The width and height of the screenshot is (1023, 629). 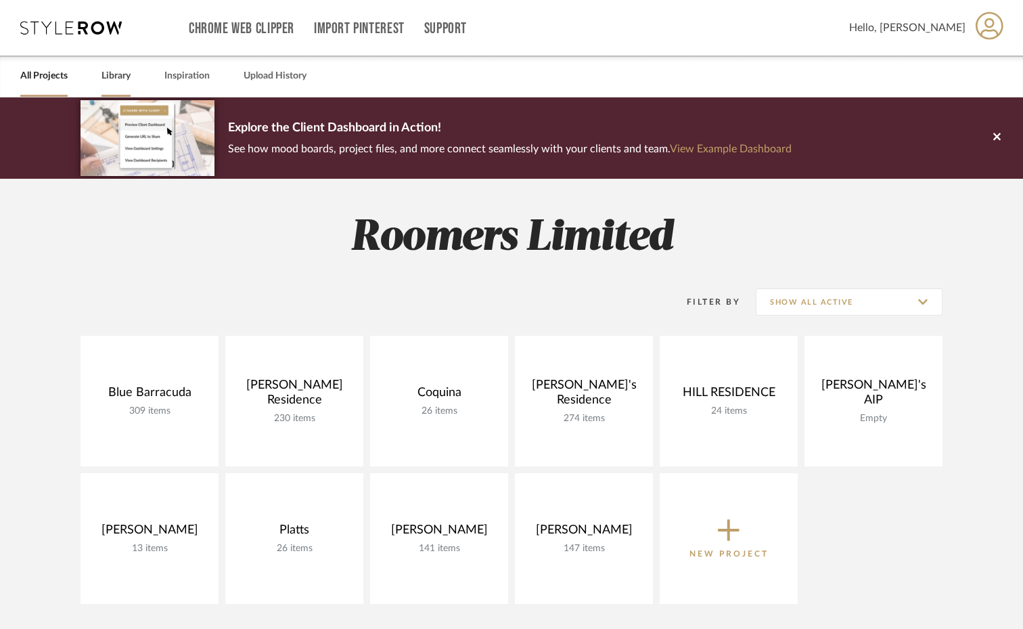 I want to click on a: Import Pinterest, so click(x=359, y=28).